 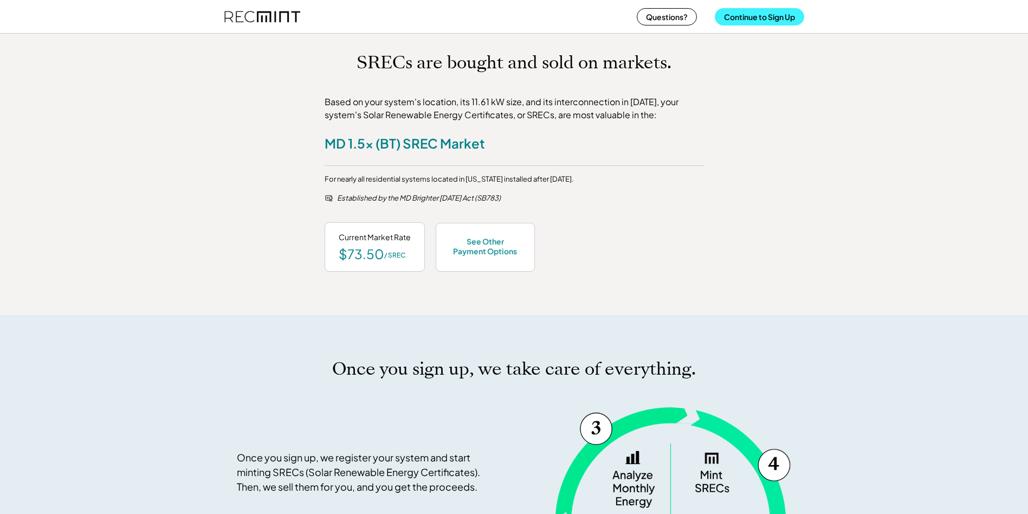 I want to click on div: $73.50, so click(x=361, y=254).